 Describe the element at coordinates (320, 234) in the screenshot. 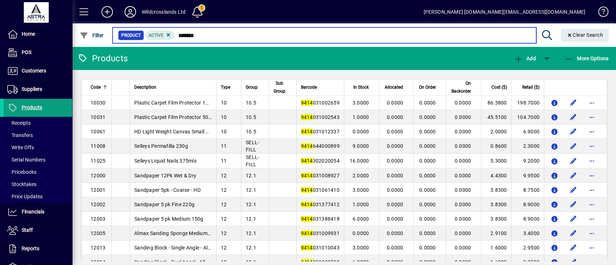

I see `span: 031009931` at that location.